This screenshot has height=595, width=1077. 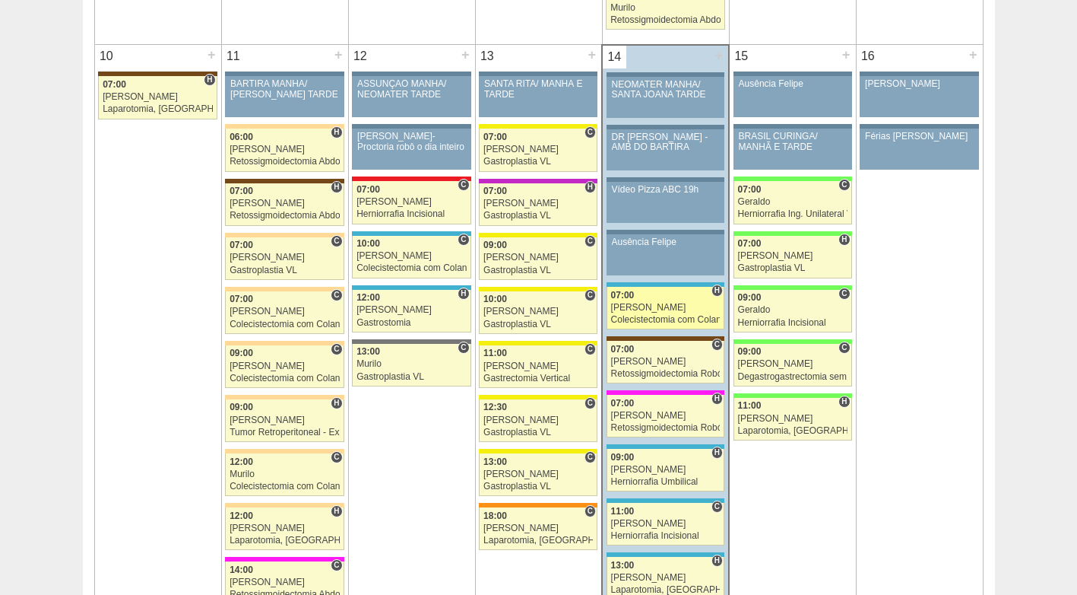 I want to click on div: Herniorrafia Umbilical, so click(x=666, y=481).